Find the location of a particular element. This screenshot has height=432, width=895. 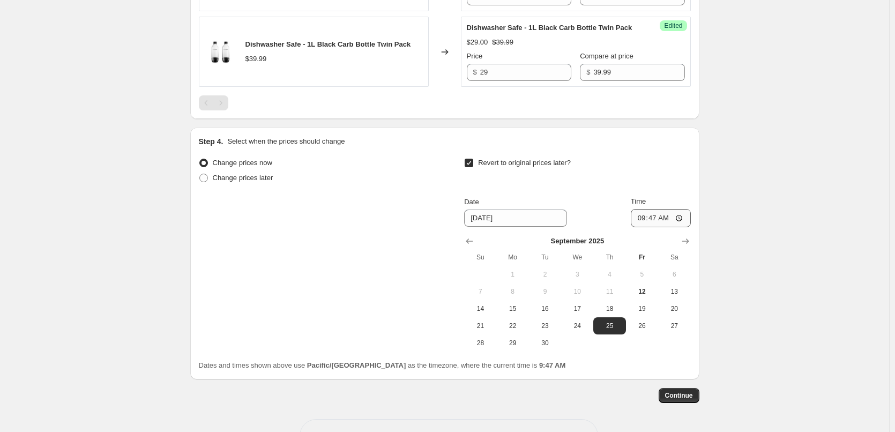

span: 9 is located at coordinates (545, 291).